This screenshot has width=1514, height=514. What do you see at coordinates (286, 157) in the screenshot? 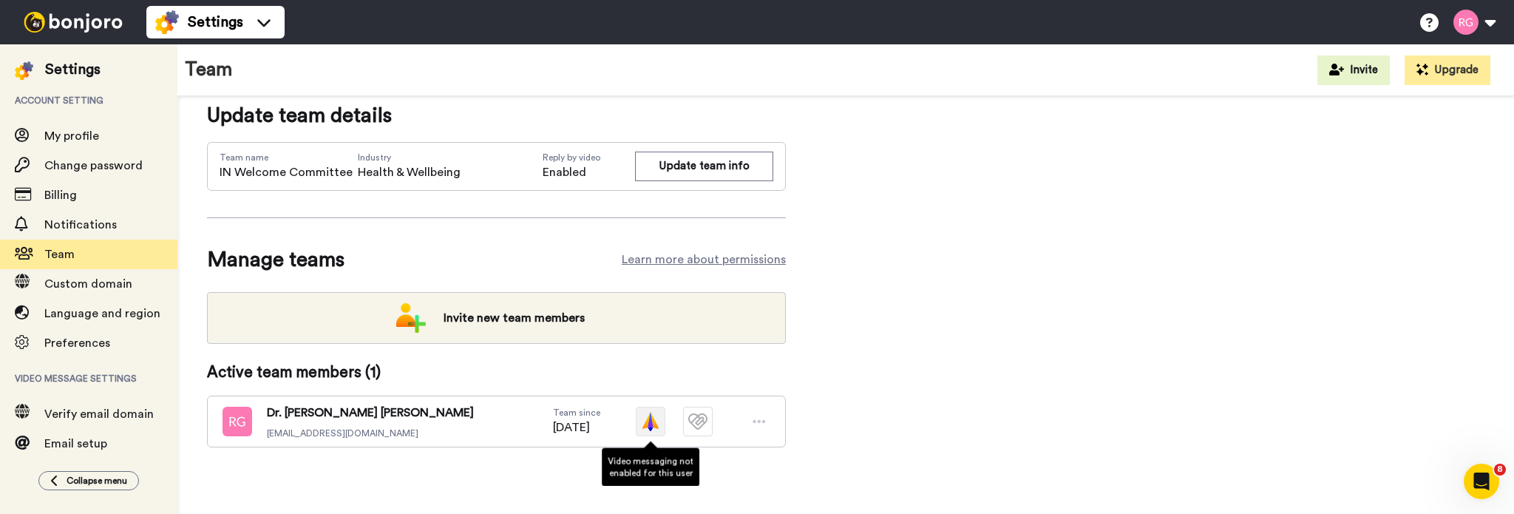
I see `span: Team name` at bounding box center [286, 157].